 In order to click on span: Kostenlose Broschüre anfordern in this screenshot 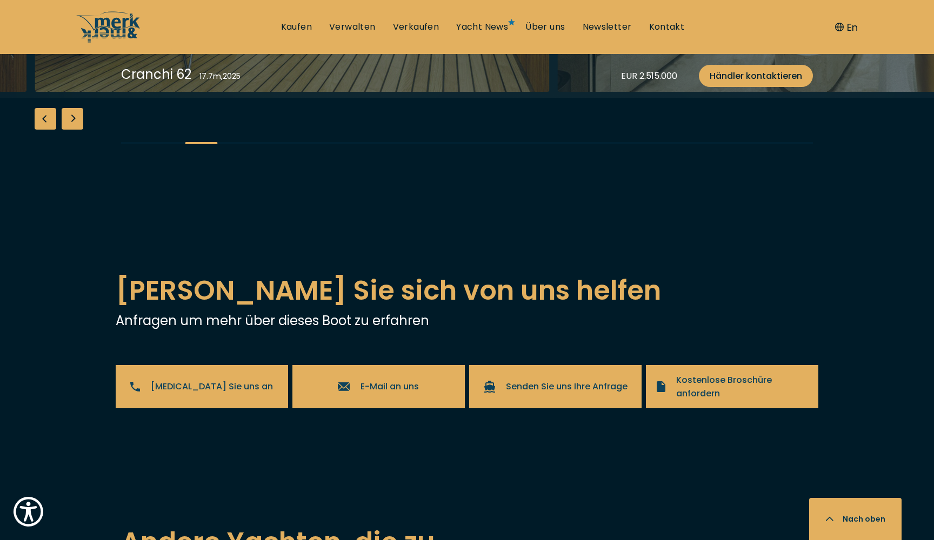, I will do `click(741, 387)`.